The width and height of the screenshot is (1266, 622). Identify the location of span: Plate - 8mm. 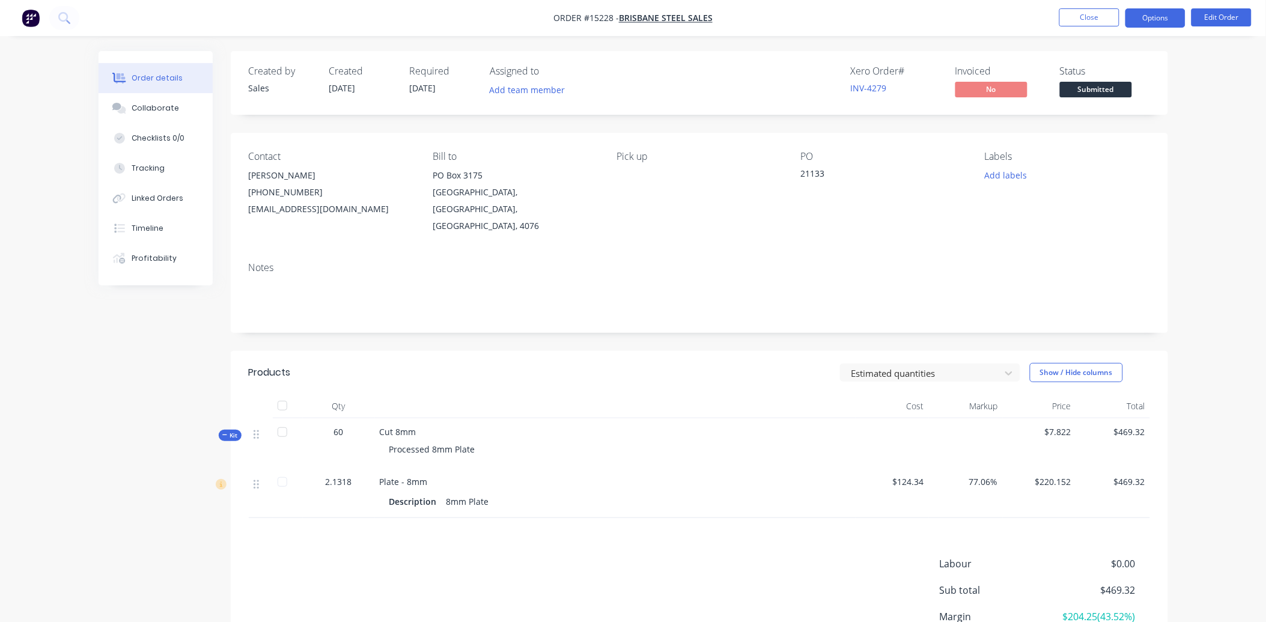
(404, 481).